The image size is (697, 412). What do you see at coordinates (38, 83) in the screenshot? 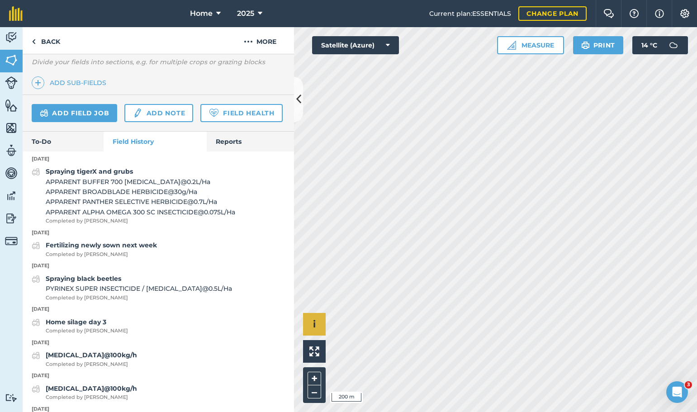
I see `img: svg+xml;base64,PHN2ZyB4bWxucz0iaHR0cDovL3d3dy53My5vcmcvMjAwMC9zdmciIHdpZHRoPSIxNCIgaGVpZ2h0PSIyNC...` at bounding box center [38, 83].